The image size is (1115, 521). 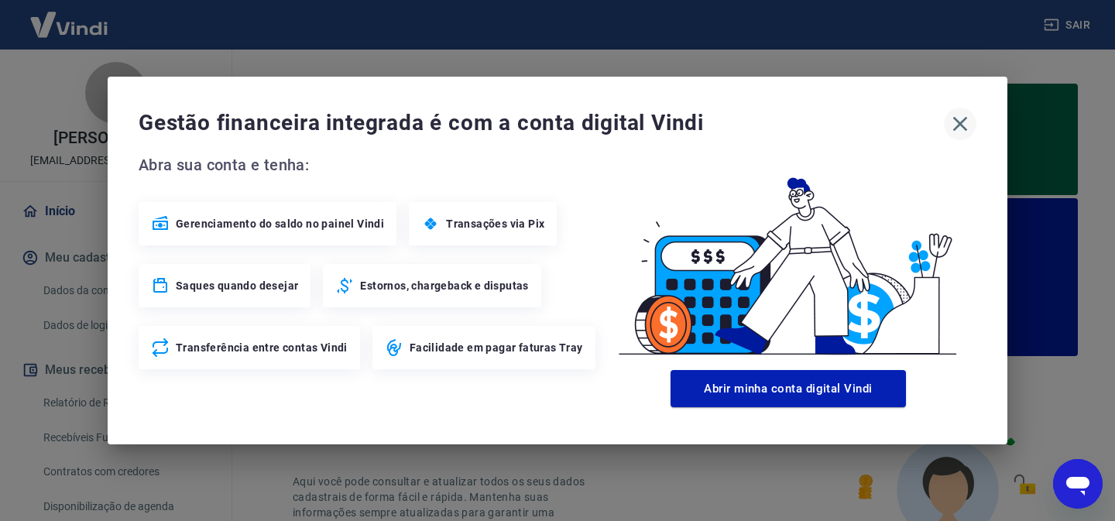 What do you see at coordinates (541, 123) in the screenshot?
I see `span: Gestão financeira integrada é com a conta digital Vindi` at bounding box center [541, 123].